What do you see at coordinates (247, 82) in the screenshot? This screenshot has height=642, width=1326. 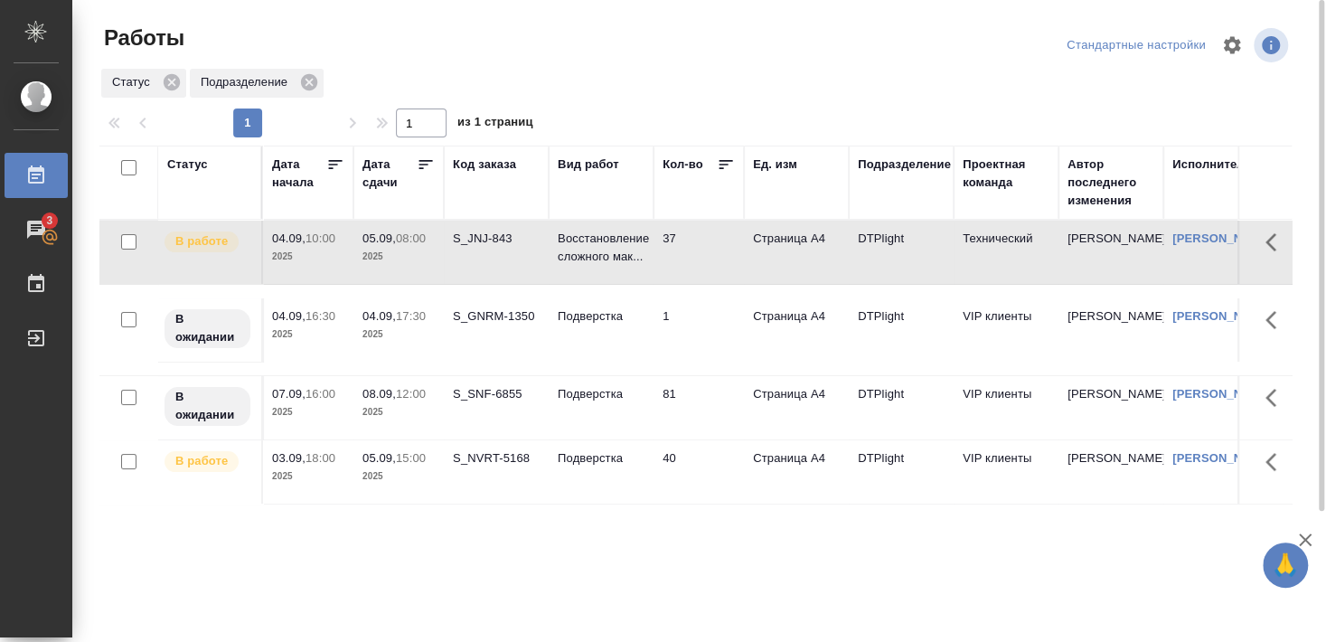 I see `p: Подразделение` at bounding box center [247, 82].